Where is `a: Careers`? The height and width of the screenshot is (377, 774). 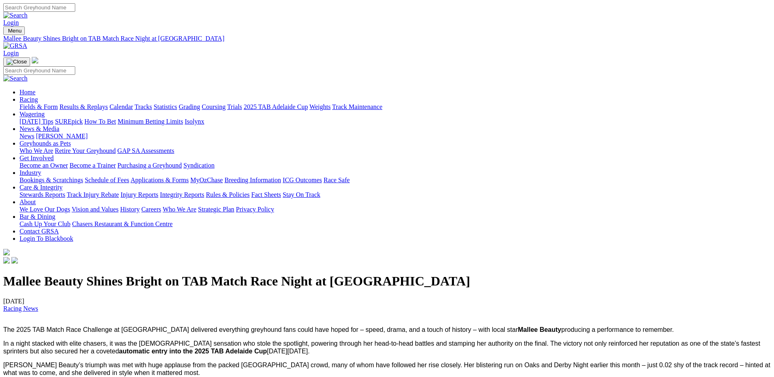 a: Careers is located at coordinates (151, 209).